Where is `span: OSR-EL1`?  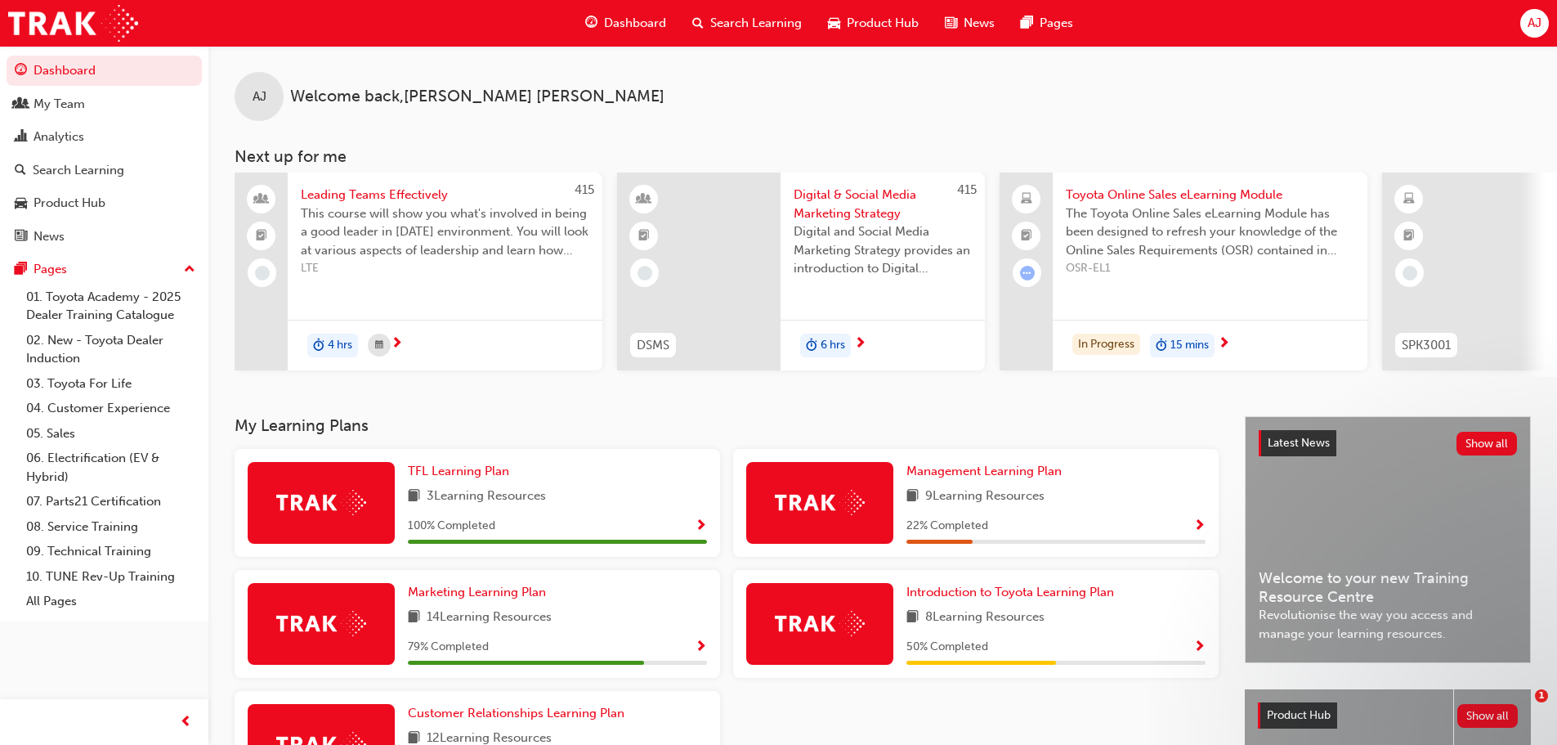 span: OSR-EL1 is located at coordinates (1210, 268).